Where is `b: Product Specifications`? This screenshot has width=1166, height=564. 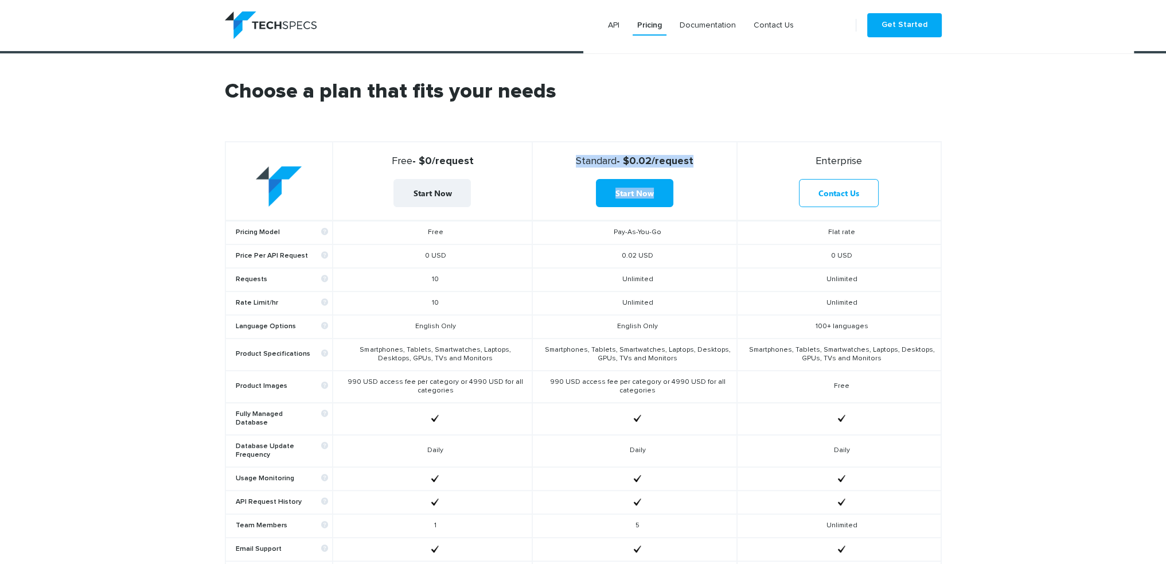 b: Product Specifications is located at coordinates (281, 354).